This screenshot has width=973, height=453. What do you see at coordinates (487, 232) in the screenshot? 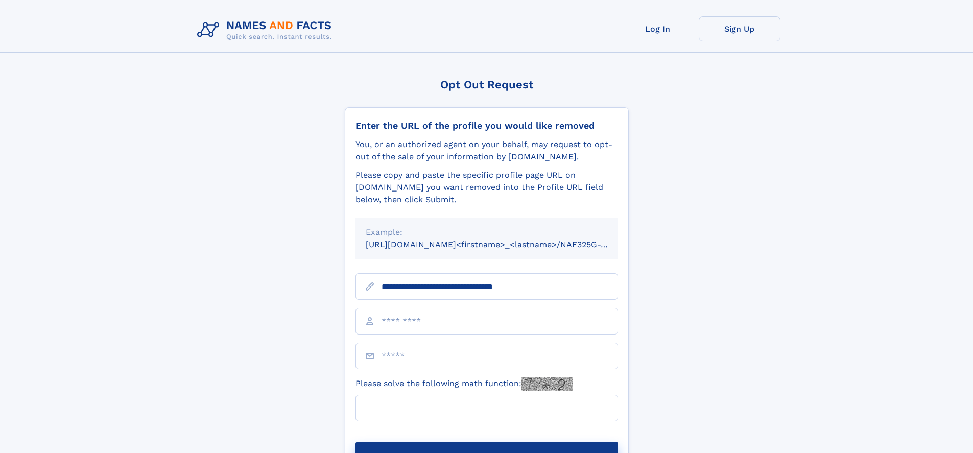
I see `div: Example:` at bounding box center [487, 232].